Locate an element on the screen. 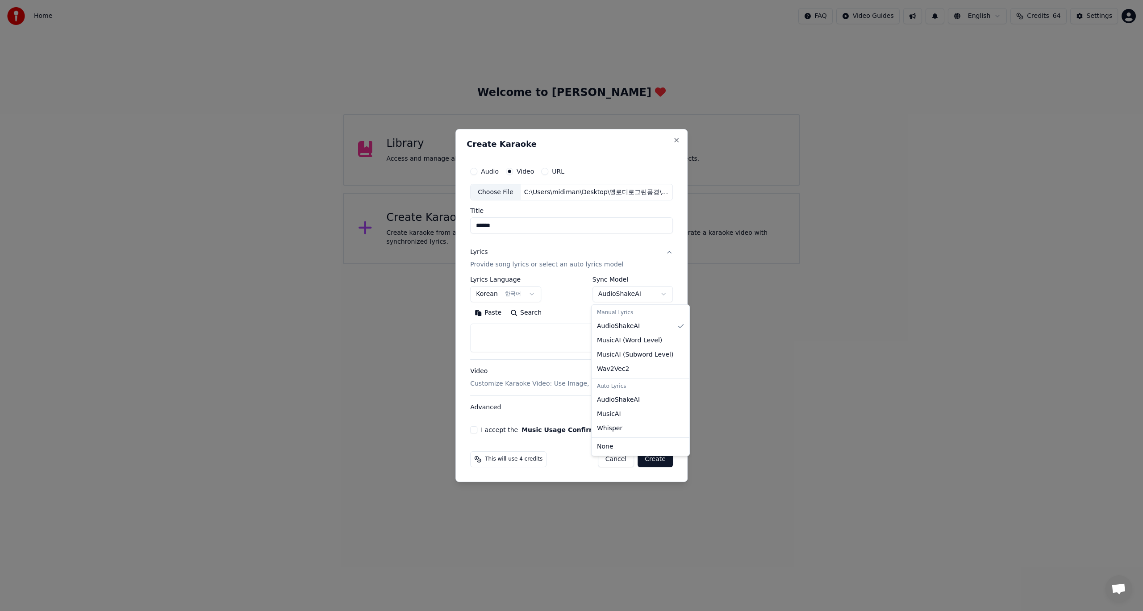  span: None is located at coordinates (605, 447).